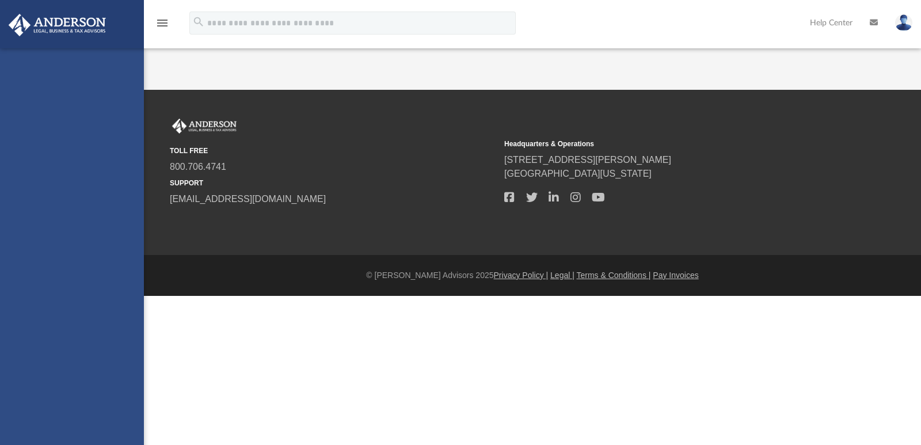 The image size is (921, 445). Describe the element at coordinates (667, 144) in the screenshot. I see `small: Headquarters & Operations` at that location.